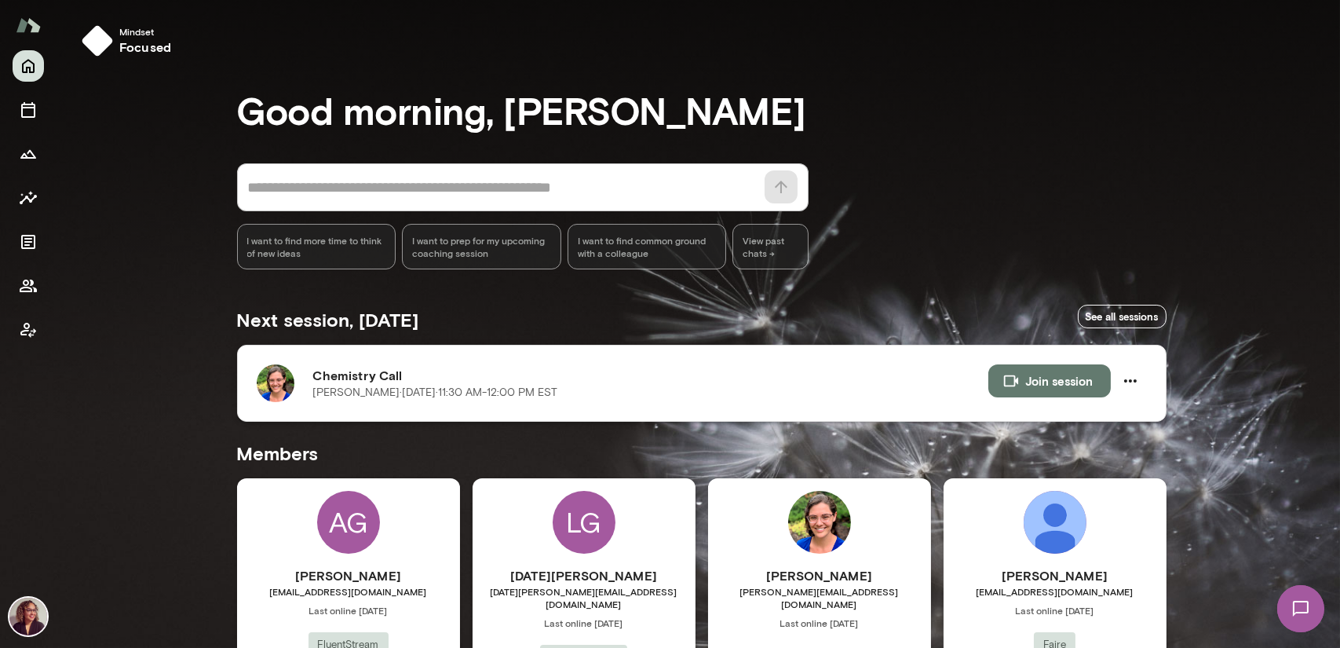 The image size is (1340, 648). What do you see at coordinates (316, 246) in the screenshot?
I see `span: I want to find more time to think of new ideas` at bounding box center [316, 246].